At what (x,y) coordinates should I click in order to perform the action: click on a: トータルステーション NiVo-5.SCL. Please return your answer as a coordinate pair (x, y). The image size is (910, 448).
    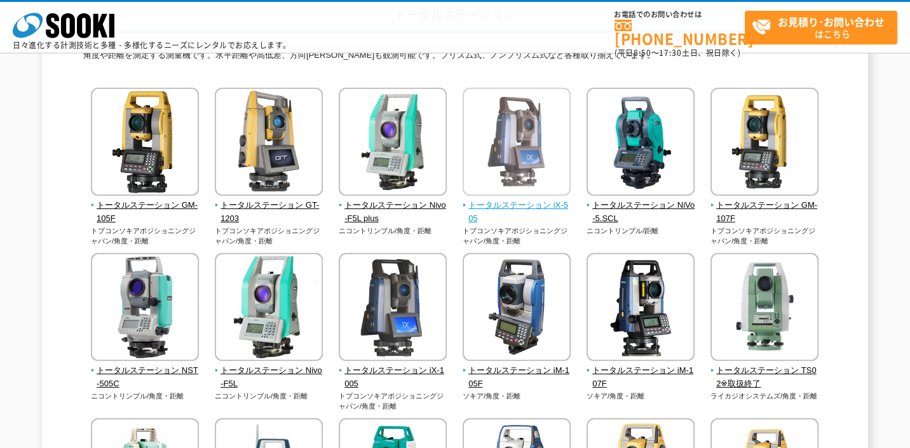
    Looking at the image, I should click on (640, 206).